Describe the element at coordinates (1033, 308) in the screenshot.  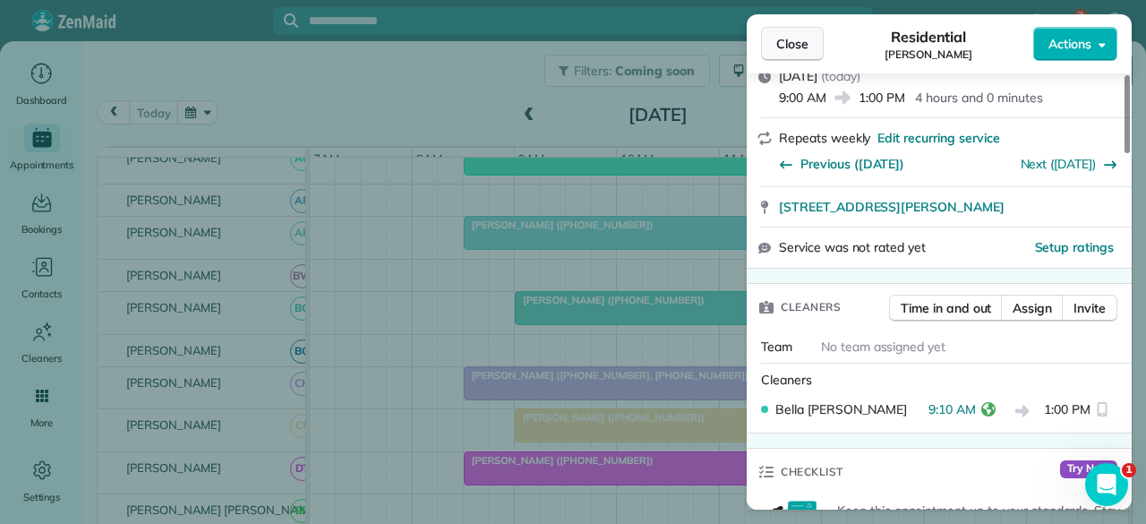
I see `span: Assign` at that location.